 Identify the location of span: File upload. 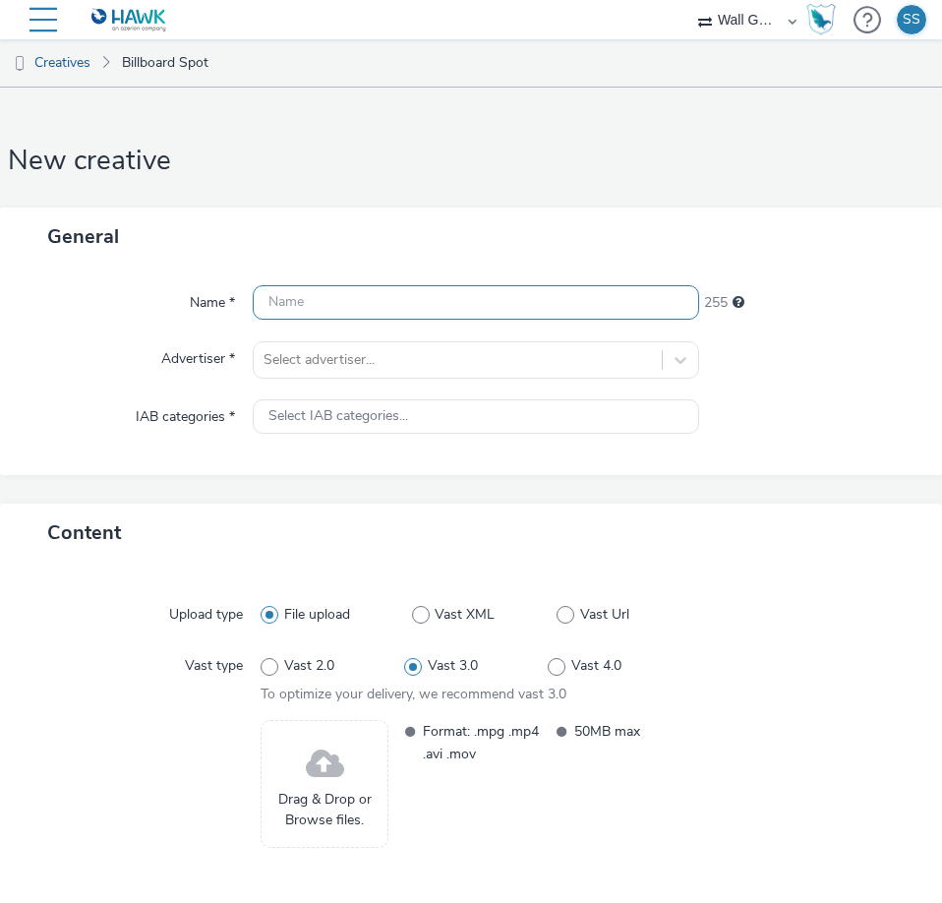
(317, 615).